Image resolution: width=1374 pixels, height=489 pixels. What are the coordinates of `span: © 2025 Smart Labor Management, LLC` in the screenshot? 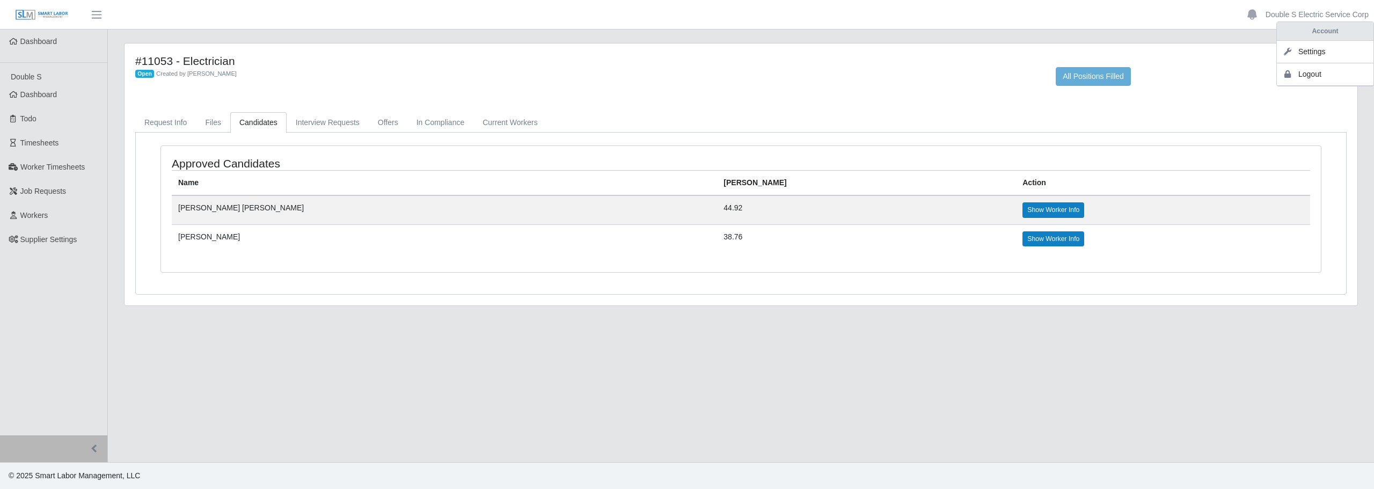 It's located at (74, 475).